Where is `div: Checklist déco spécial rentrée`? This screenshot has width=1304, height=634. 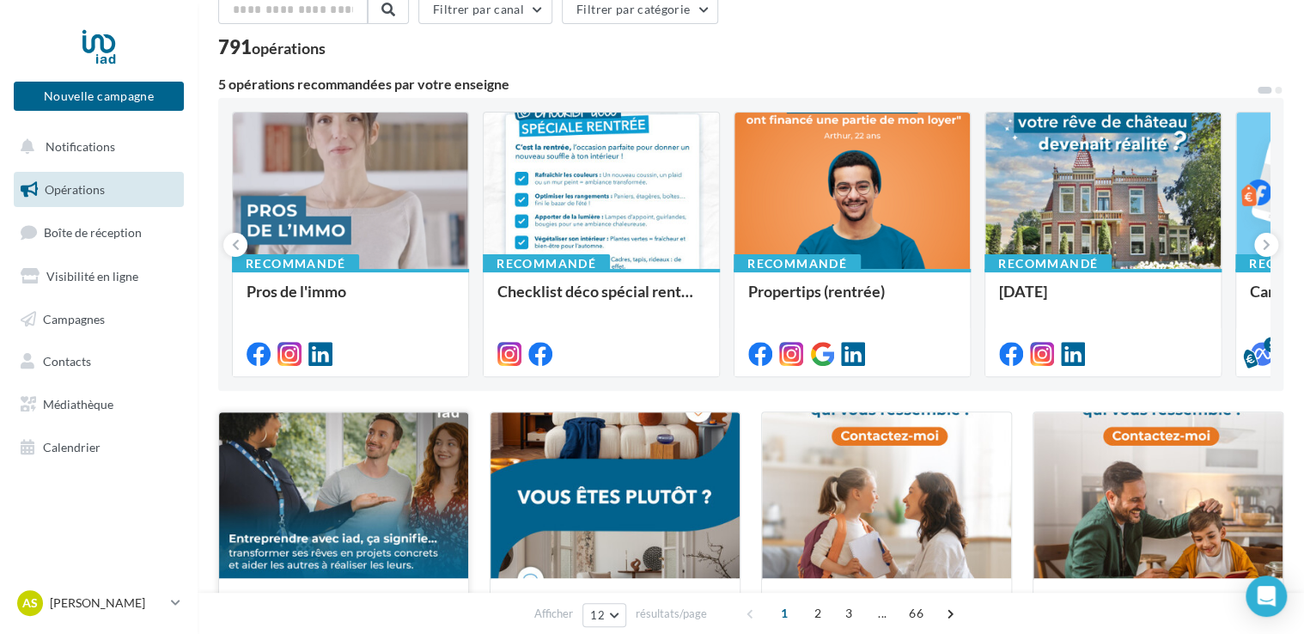
div: Checklist déco spécial rentrée is located at coordinates (601, 300).